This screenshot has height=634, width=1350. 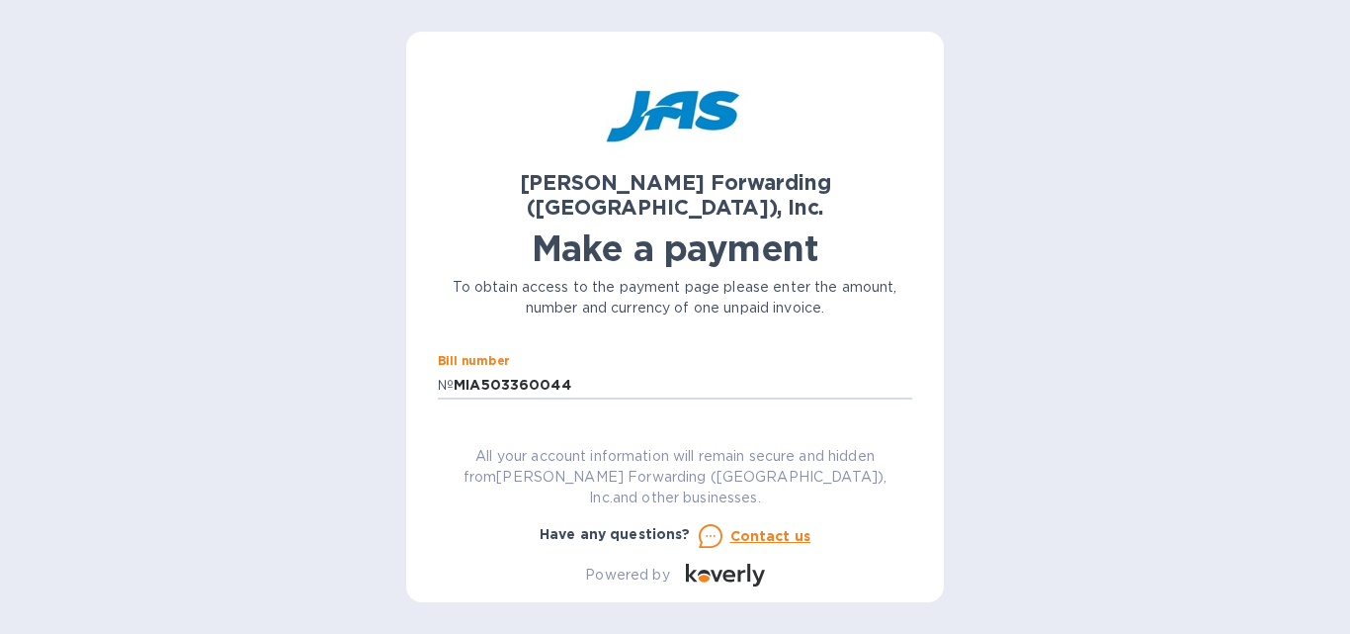 What do you see at coordinates (446, 385) in the screenshot?
I see `p: №` at bounding box center [446, 385].